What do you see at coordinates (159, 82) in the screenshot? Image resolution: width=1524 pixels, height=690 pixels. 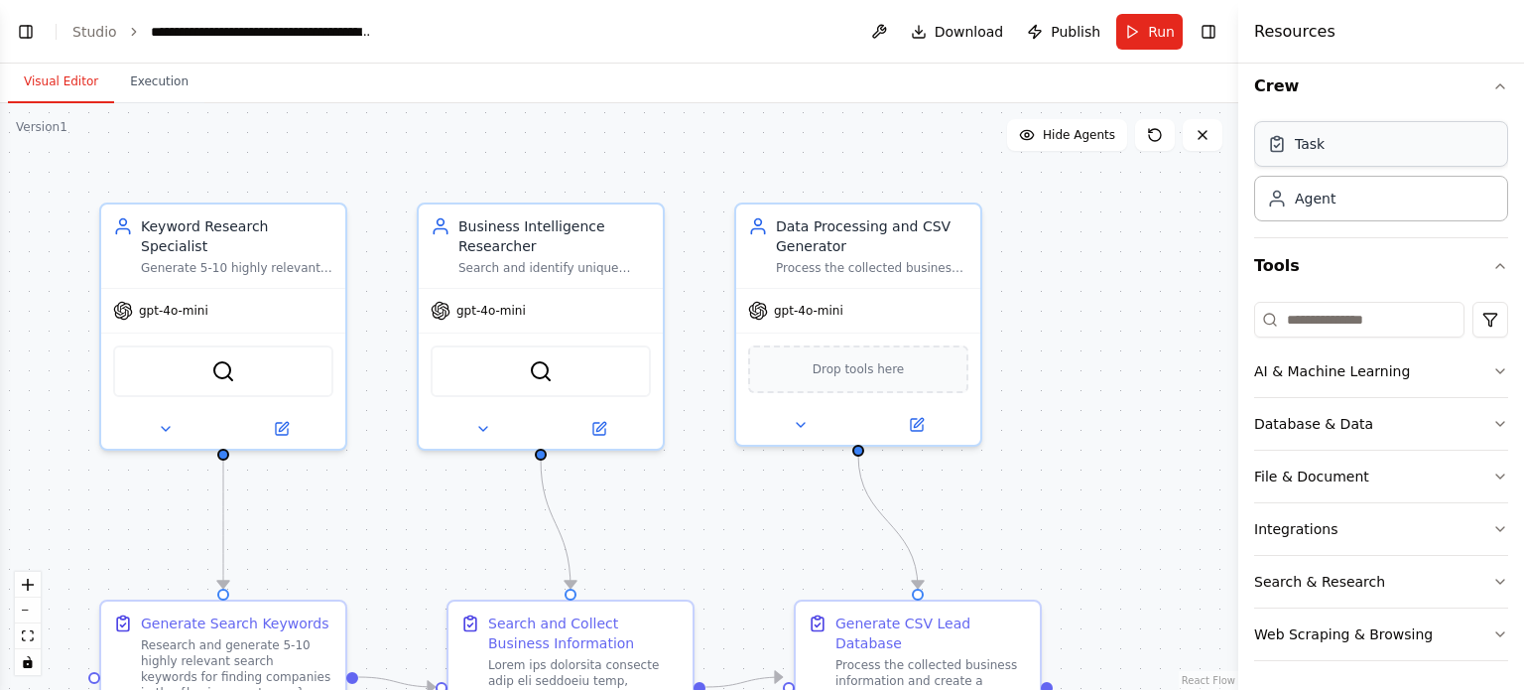 I see `button: Execution` at bounding box center [159, 82].